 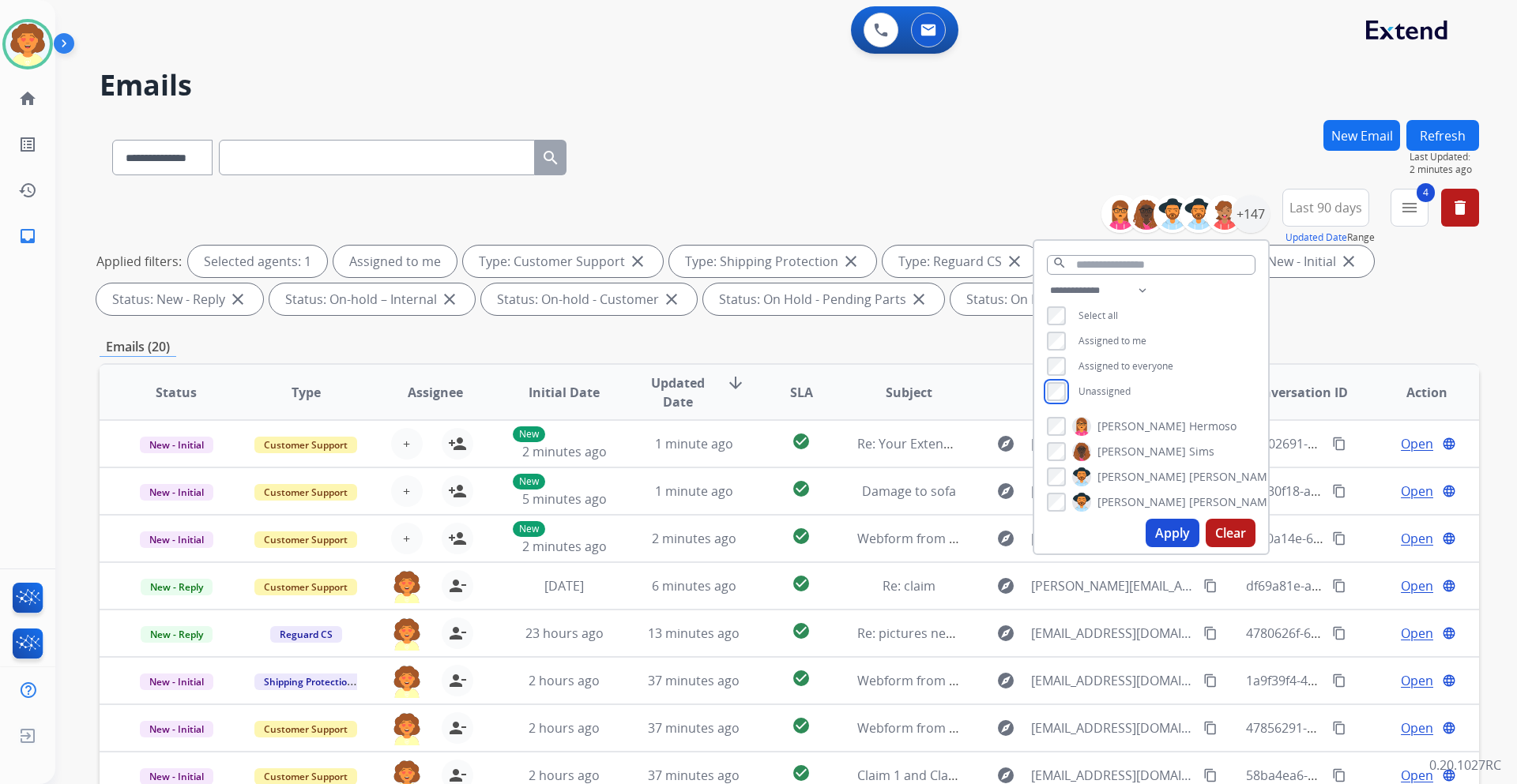 What do you see at coordinates (1409, 208) in the screenshot?
I see `mat-icon: menu` at bounding box center [1409, 208].